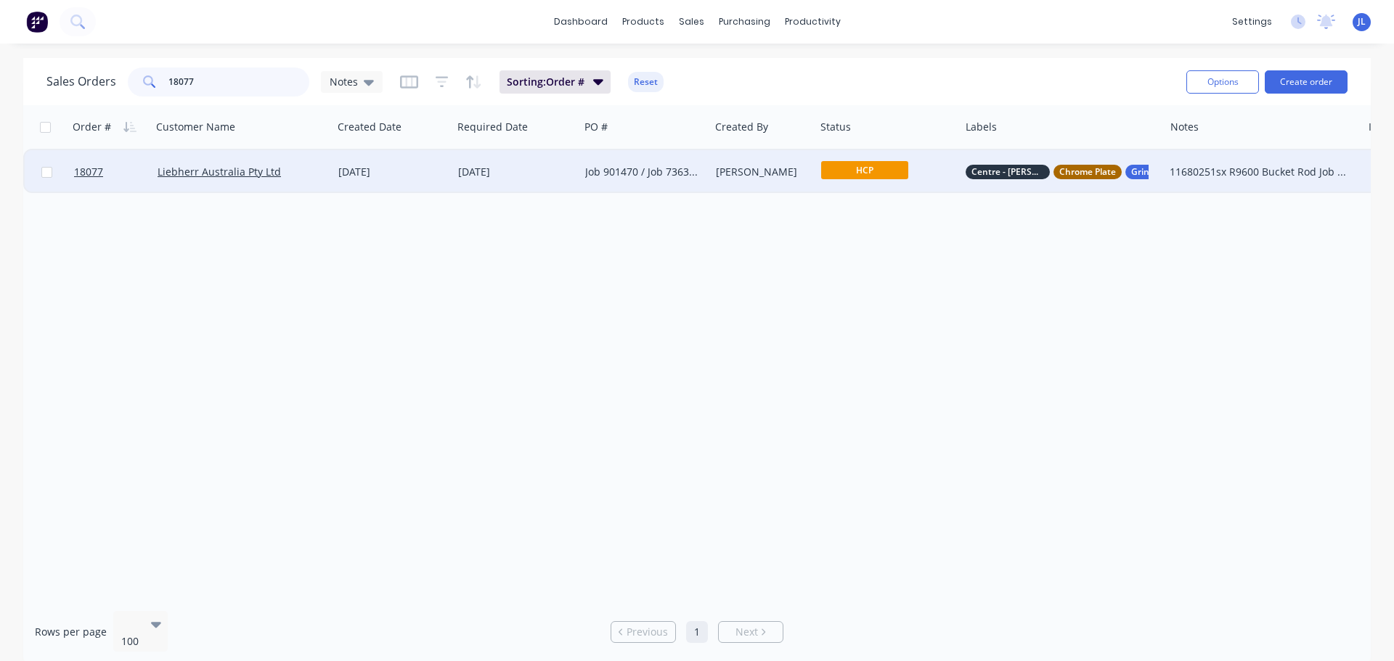 The height and width of the screenshot is (661, 1394). I want to click on div: 100, so click(131, 642).